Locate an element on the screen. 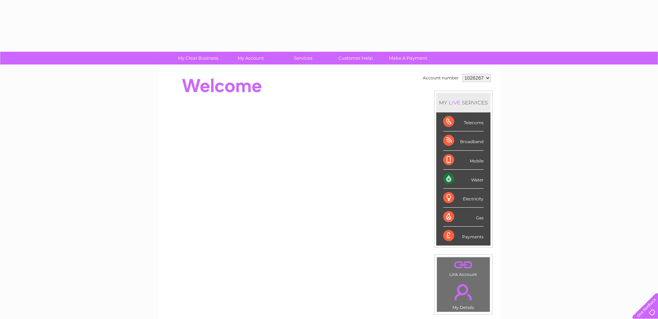  div: Telecoms is located at coordinates (463, 122).